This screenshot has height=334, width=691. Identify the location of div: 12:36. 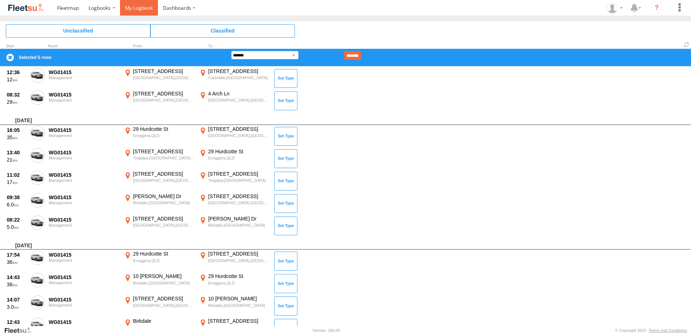
(17, 72).